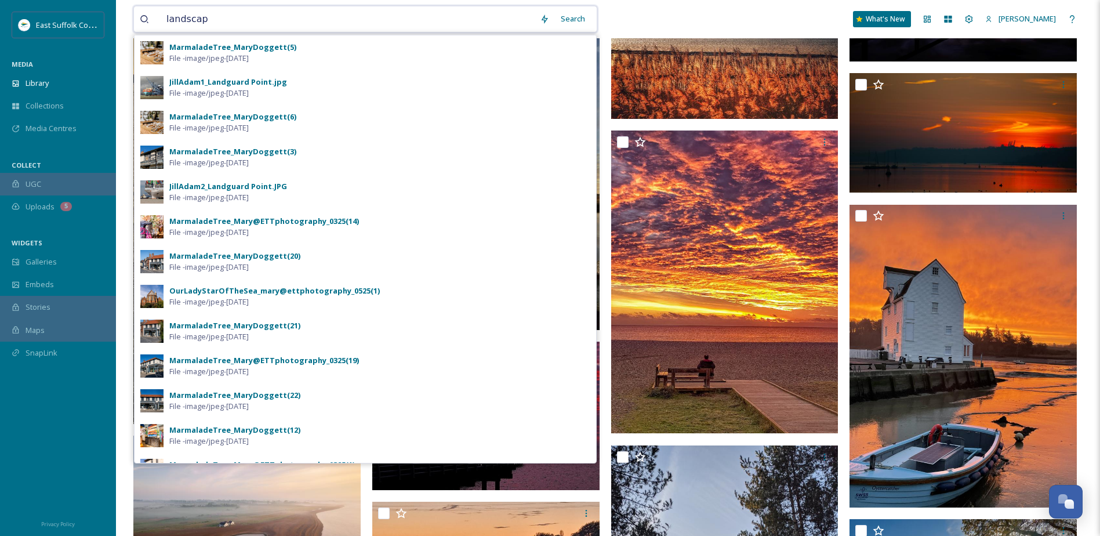 The width and height of the screenshot is (1100, 536). Describe the element at coordinates (274, 290) in the screenshot. I see `div: OurLadyStarOfTheSea_mary@ettphotography_0525(1)` at that location.